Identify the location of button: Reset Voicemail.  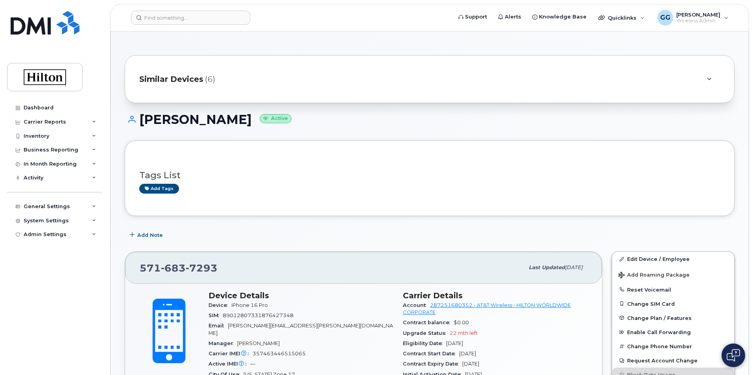
(673, 290).